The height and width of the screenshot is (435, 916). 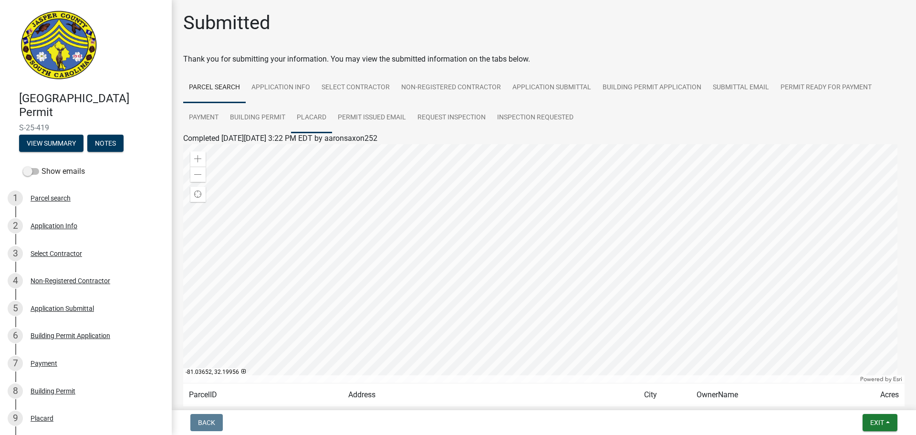 I want to click on a: Building Permit Application, so click(x=652, y=88).